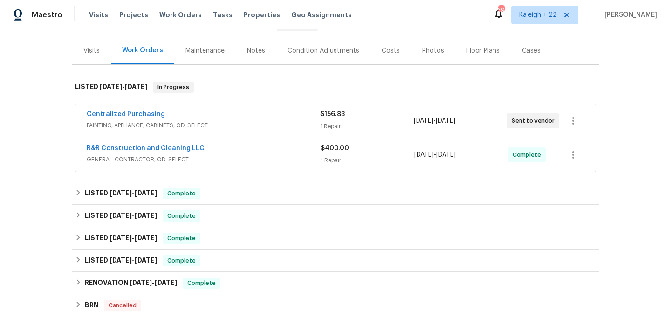 Image resolution: width=671 pixels, height=333 pixels. Describe the element at coordinates (535, 121) in the screenshot. I see `span: Sent to vendor` at that location.